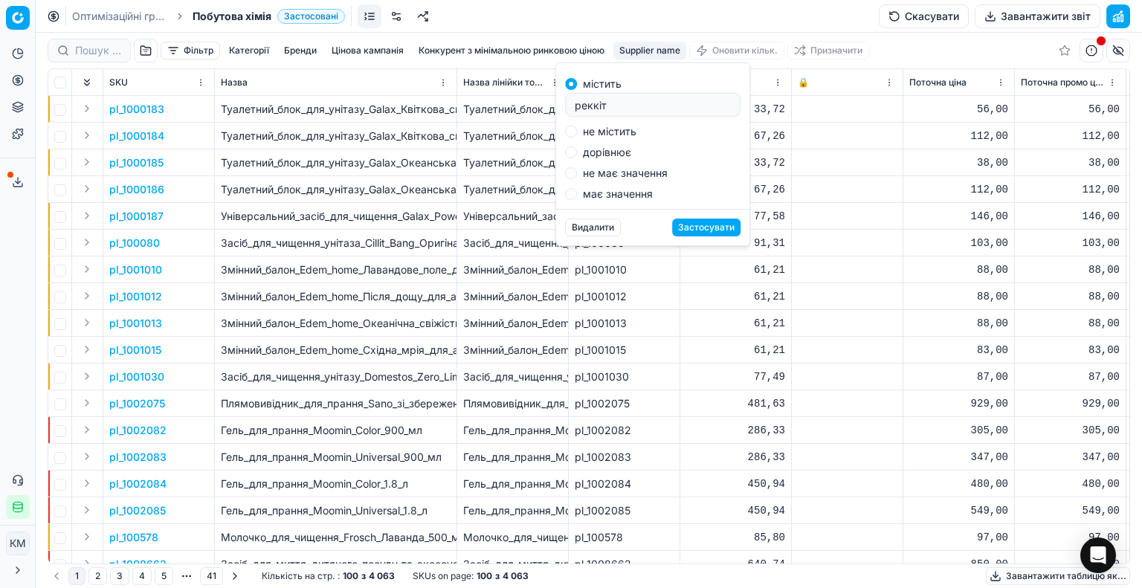 Image resolution: width=1142 pixels, height=588 pixels. Describe the element at coordinates (1070, 163) in the screenshot. I see `div: 38,00` at that location.